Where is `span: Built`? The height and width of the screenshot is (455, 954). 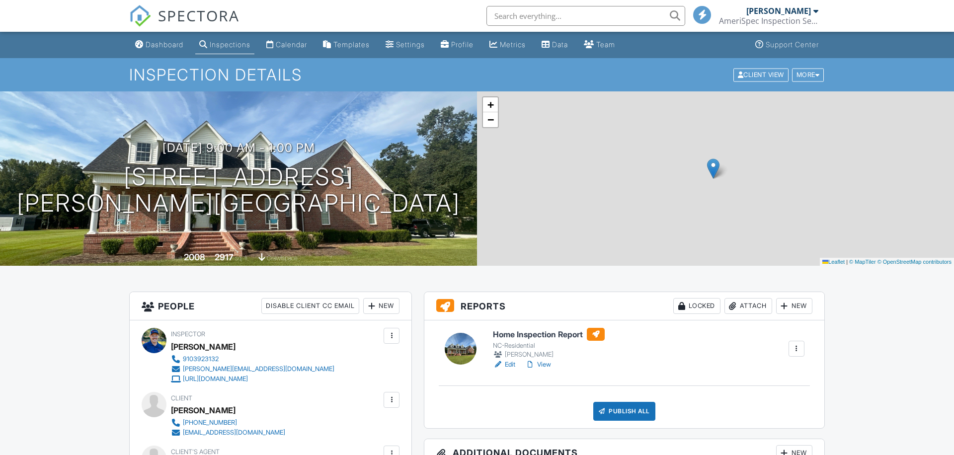 span: Built is located at coordinates (177, 258).